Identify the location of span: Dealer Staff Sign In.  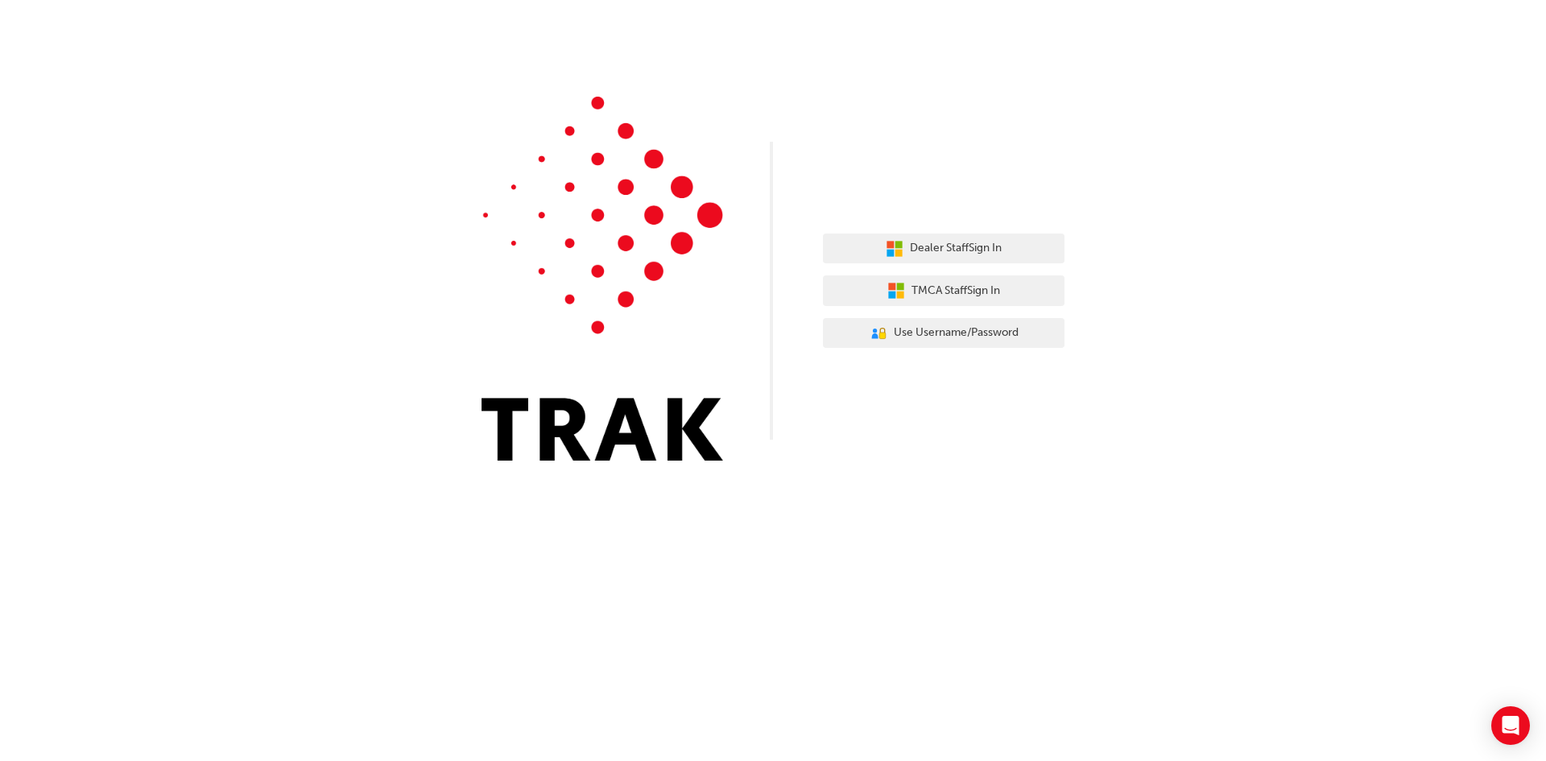
(956, 248).